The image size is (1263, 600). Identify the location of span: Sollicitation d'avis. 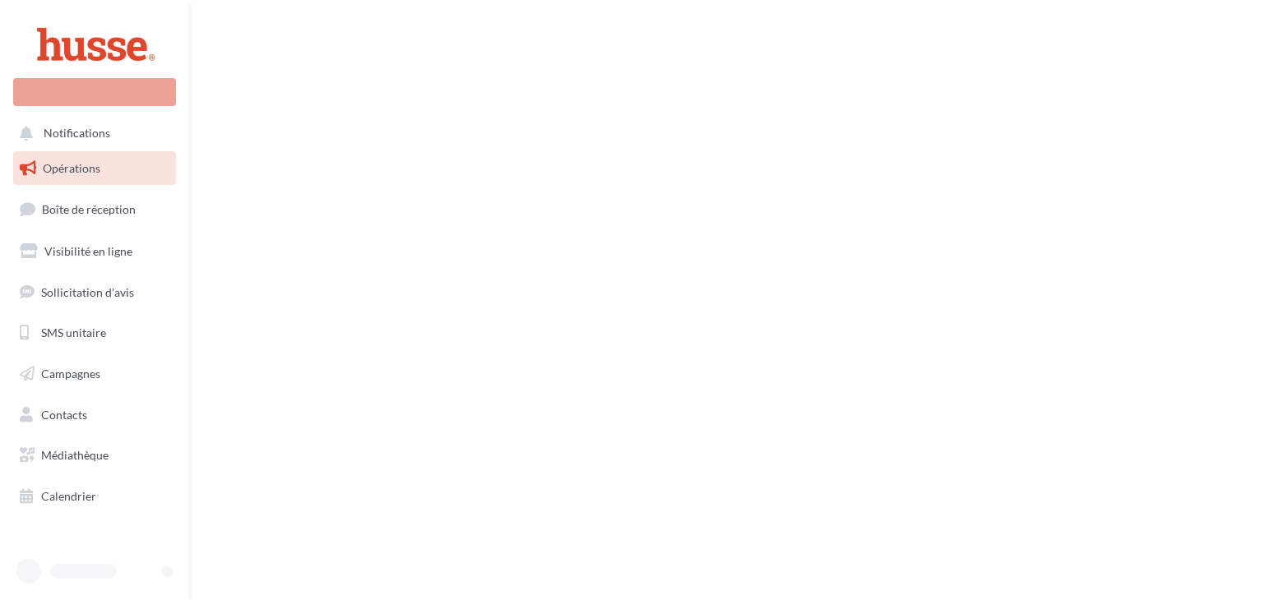
(87, 291).